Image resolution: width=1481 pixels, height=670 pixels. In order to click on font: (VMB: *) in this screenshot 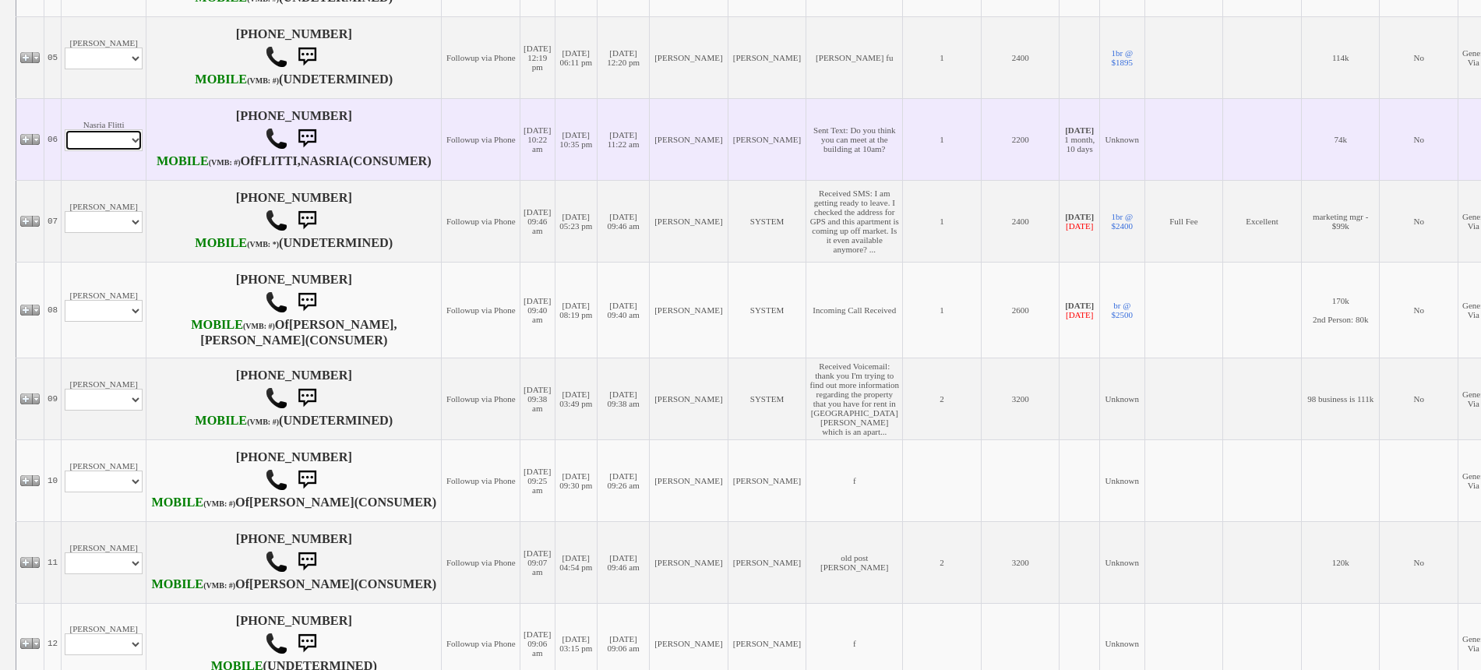, I will do `click(263, 244)`.